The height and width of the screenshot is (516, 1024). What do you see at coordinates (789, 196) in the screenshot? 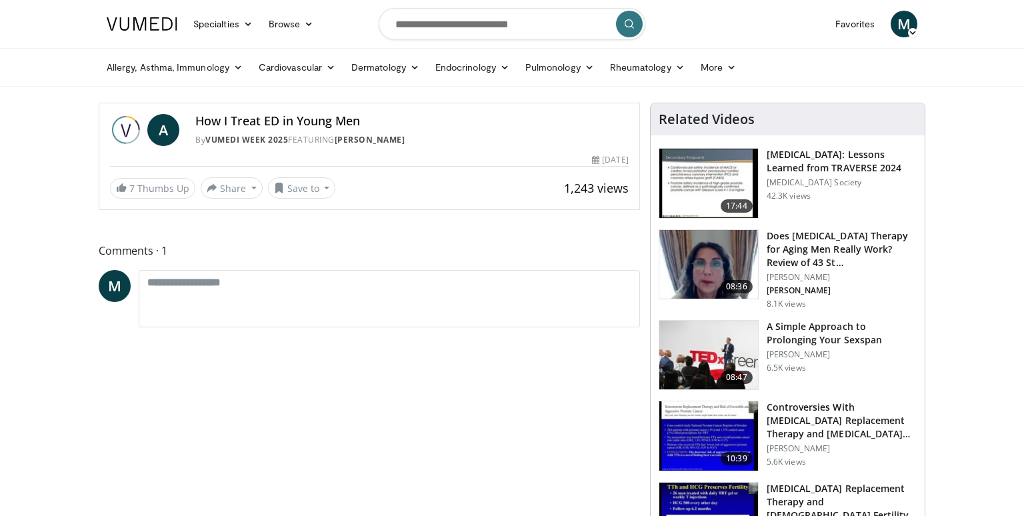
I see `p: 42.3K views` at bounding box center [789, 196].